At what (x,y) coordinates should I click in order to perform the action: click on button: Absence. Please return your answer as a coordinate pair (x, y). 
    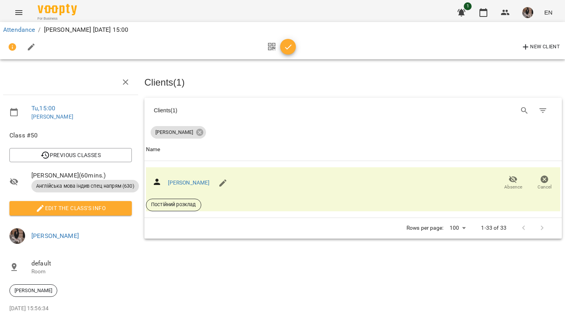
    Looking at the image, I should click on (513, 183).